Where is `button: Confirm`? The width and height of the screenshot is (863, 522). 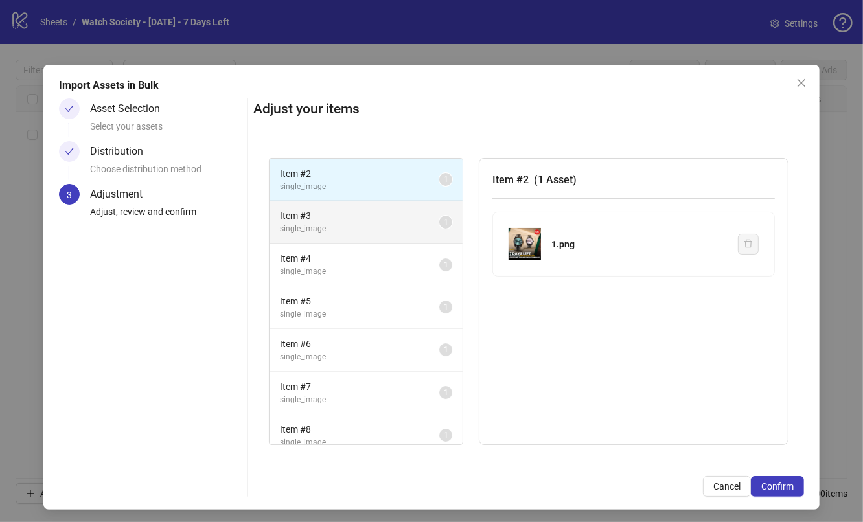
button: Confirm is located at coordinates (777, 486).